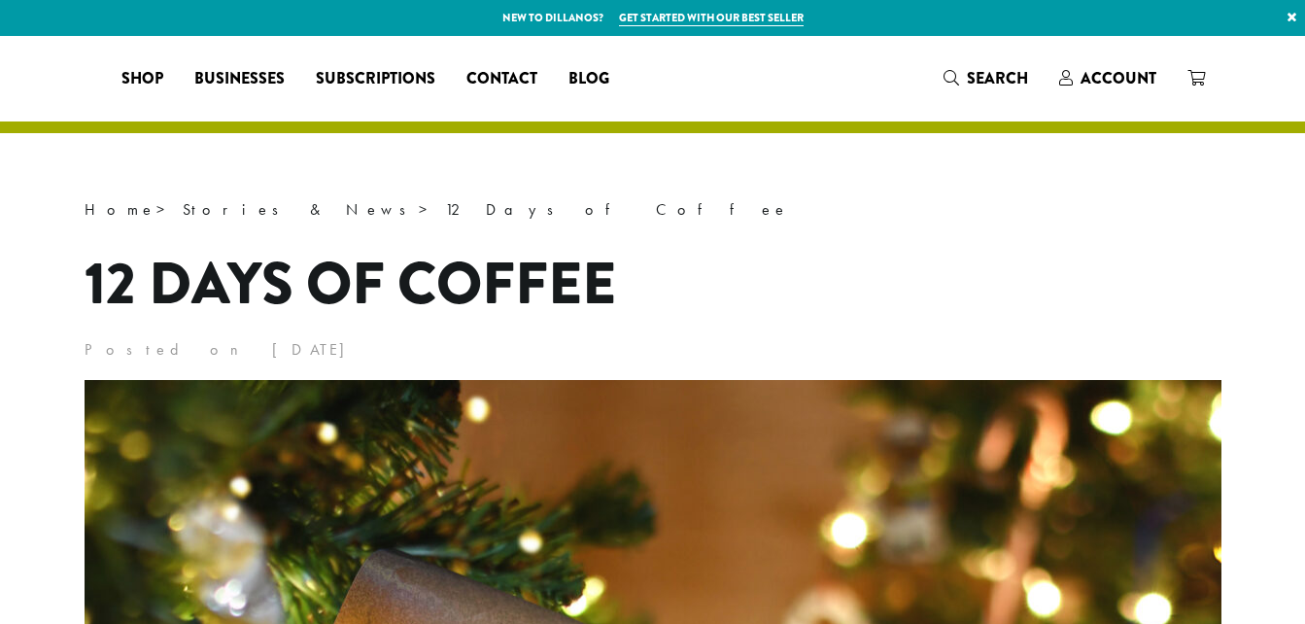 This screenshot has width=1305, height=624. I want to click on h1: 12 Days of Coffee, so click(653, 284).